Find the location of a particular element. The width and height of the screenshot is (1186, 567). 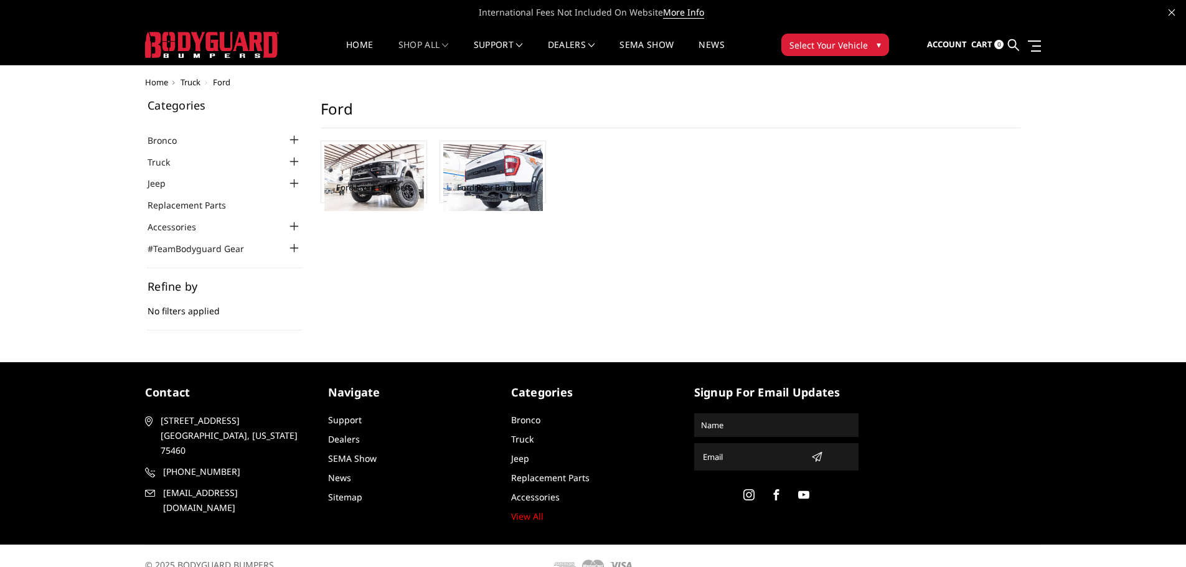

a: Ford Rear Bumpers is located at coordinates (493, 187).